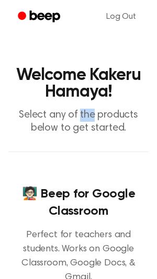 The image size is (157, 279). I want to click on h4: 🧑🏻‍🏫 Beep for Google Classroom, so click(78, 203).